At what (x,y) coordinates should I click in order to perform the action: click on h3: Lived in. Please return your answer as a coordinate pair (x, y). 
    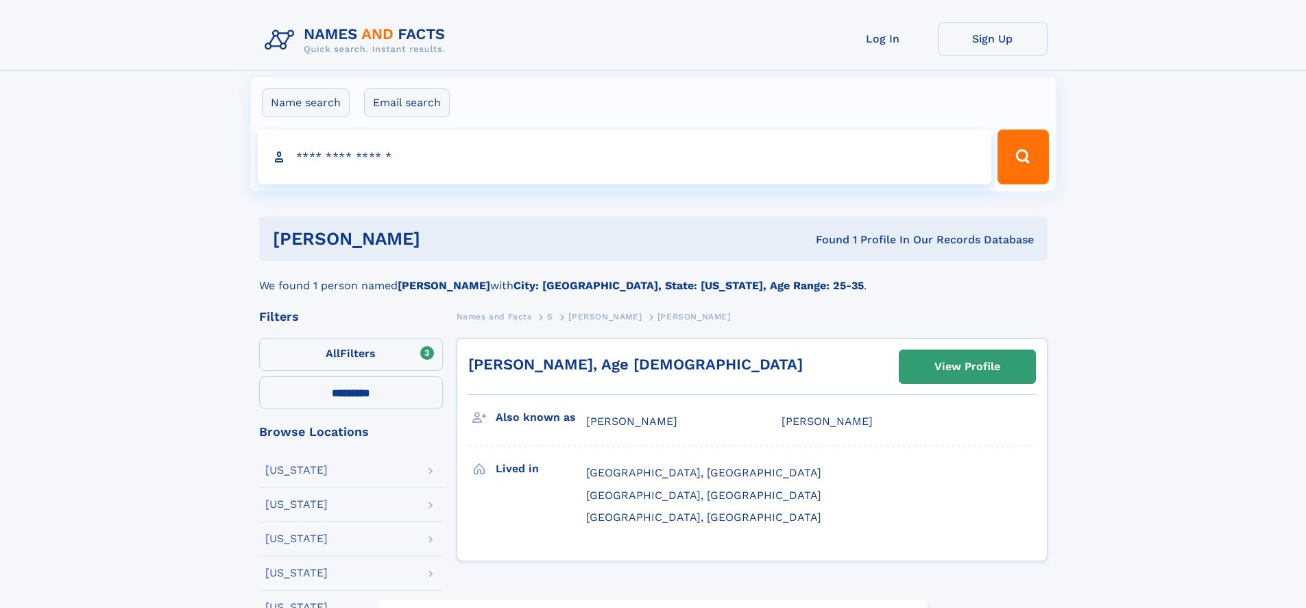
    Looking at the image, I should click on (541, 469).